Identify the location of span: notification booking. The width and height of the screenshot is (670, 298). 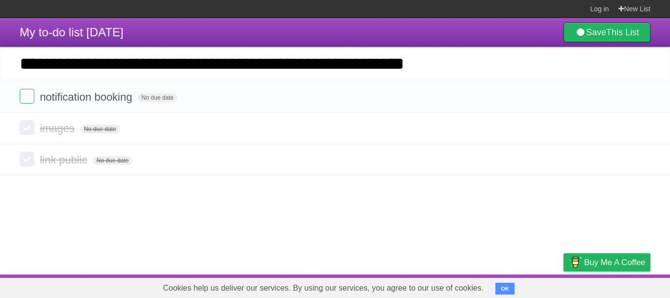
(87, 97).